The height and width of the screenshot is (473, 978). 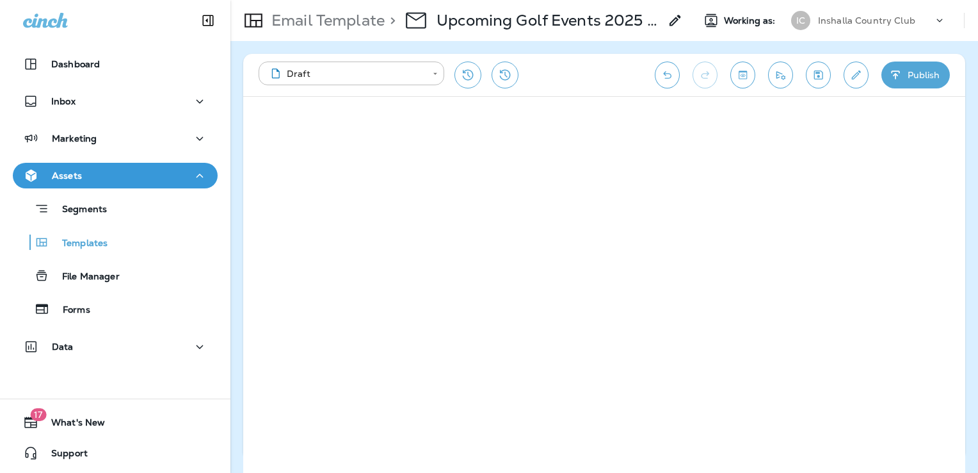 I want to click on button: Templates, so click(x=115, y=242).